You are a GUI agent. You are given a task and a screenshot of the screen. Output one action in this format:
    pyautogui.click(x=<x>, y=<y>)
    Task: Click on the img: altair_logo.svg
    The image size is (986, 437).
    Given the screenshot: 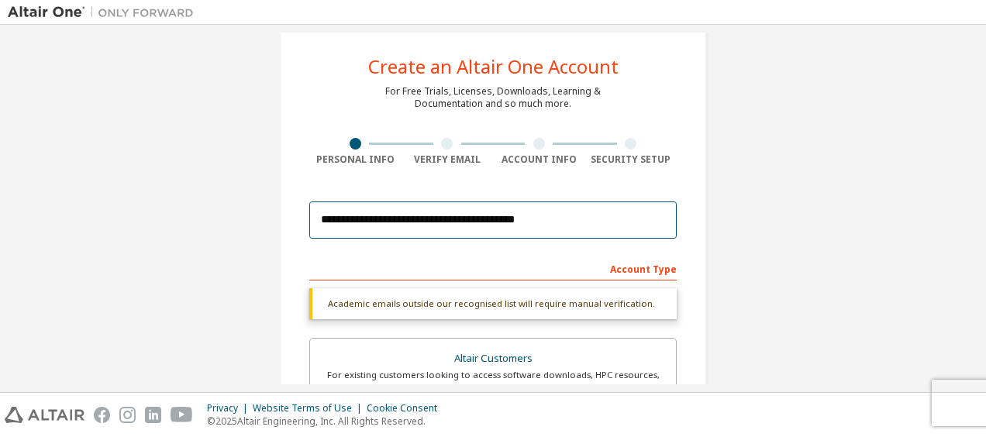 What is the action you would take?
    pyautogui.click(x=44, y=415)
    